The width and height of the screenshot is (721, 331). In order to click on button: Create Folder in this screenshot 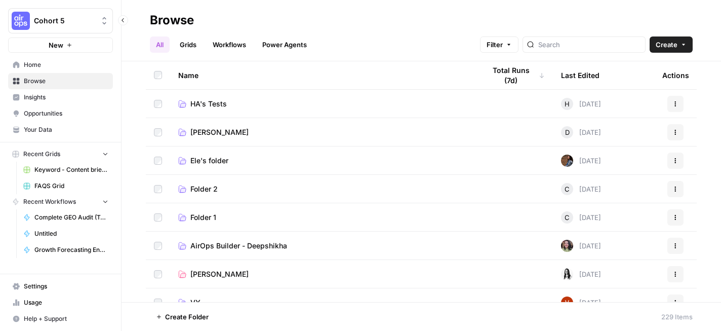, I will do `click(182, 317)`.